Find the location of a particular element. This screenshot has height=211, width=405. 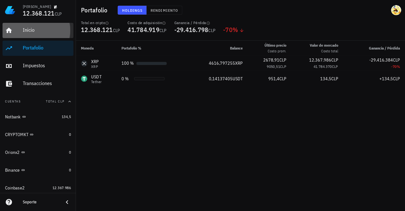

span: Portafolio % is located at coordinates (131, 48).